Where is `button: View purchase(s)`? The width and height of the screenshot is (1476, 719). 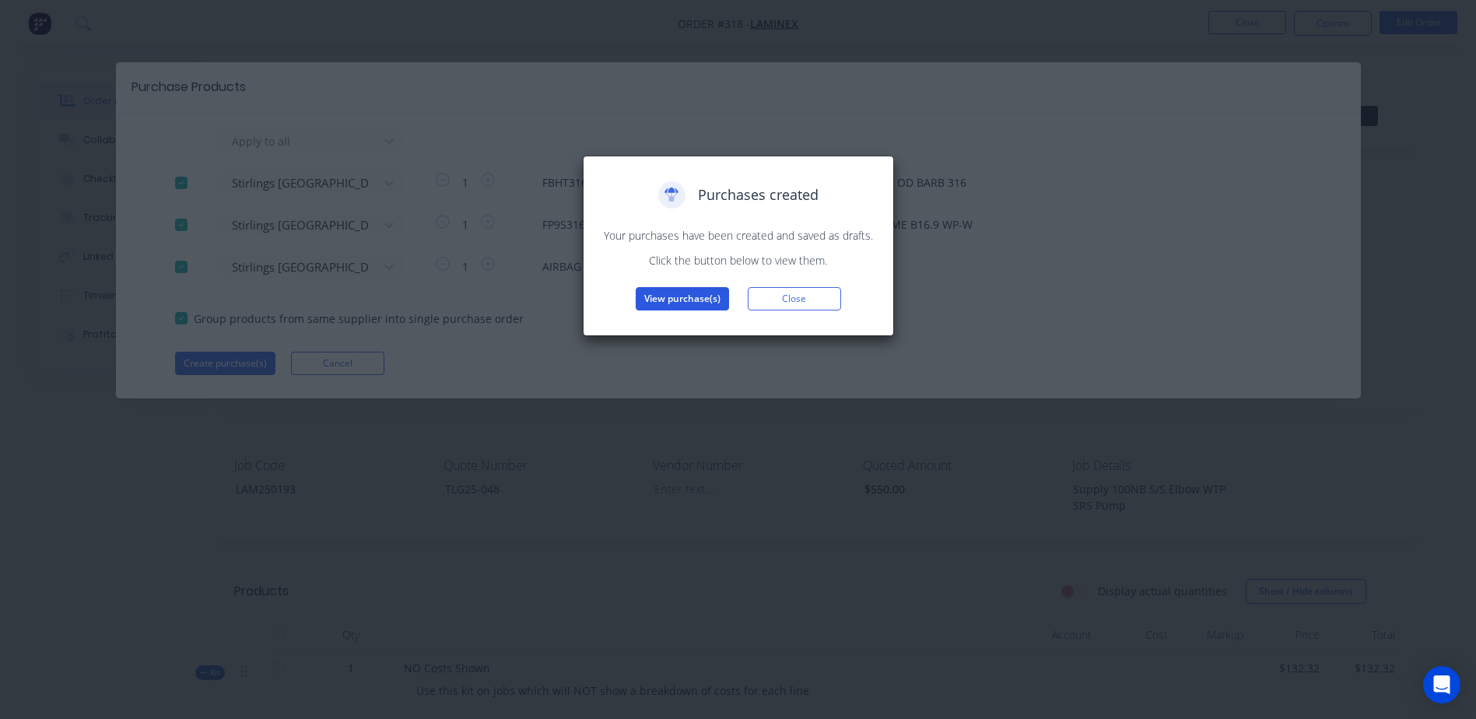
button: View purchase(s) is located at coordinates (682, 299).